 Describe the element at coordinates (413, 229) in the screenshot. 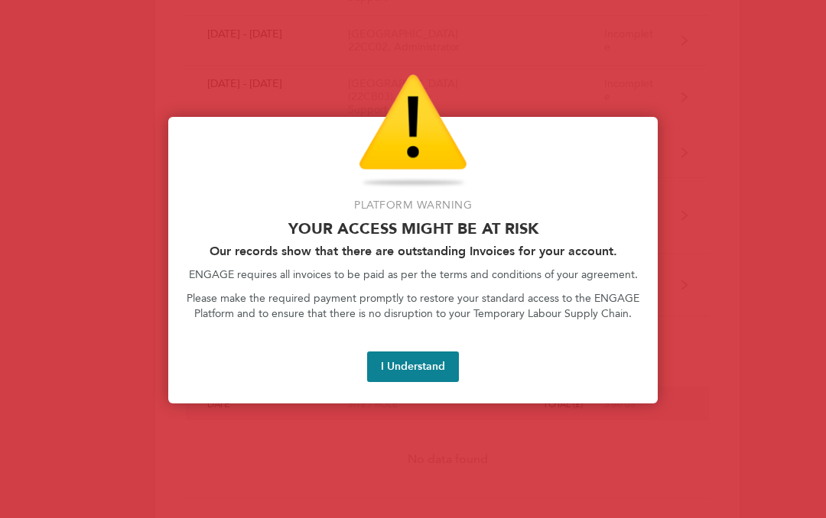

I see `p: Your access might be at risk` at that location.